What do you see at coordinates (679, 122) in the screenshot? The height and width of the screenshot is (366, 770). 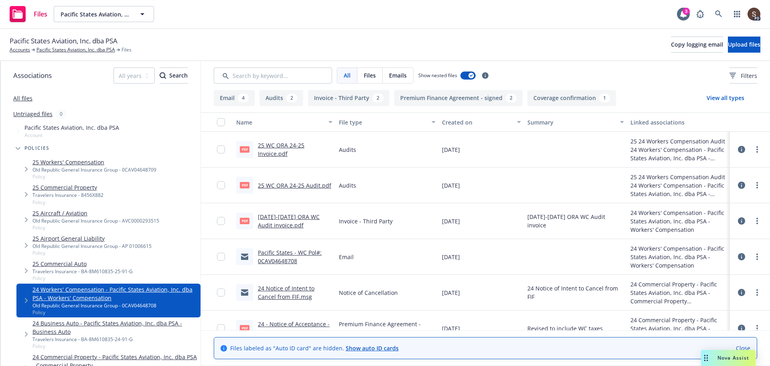 I see `button: Linked associations` at bounding box center [679, 122].